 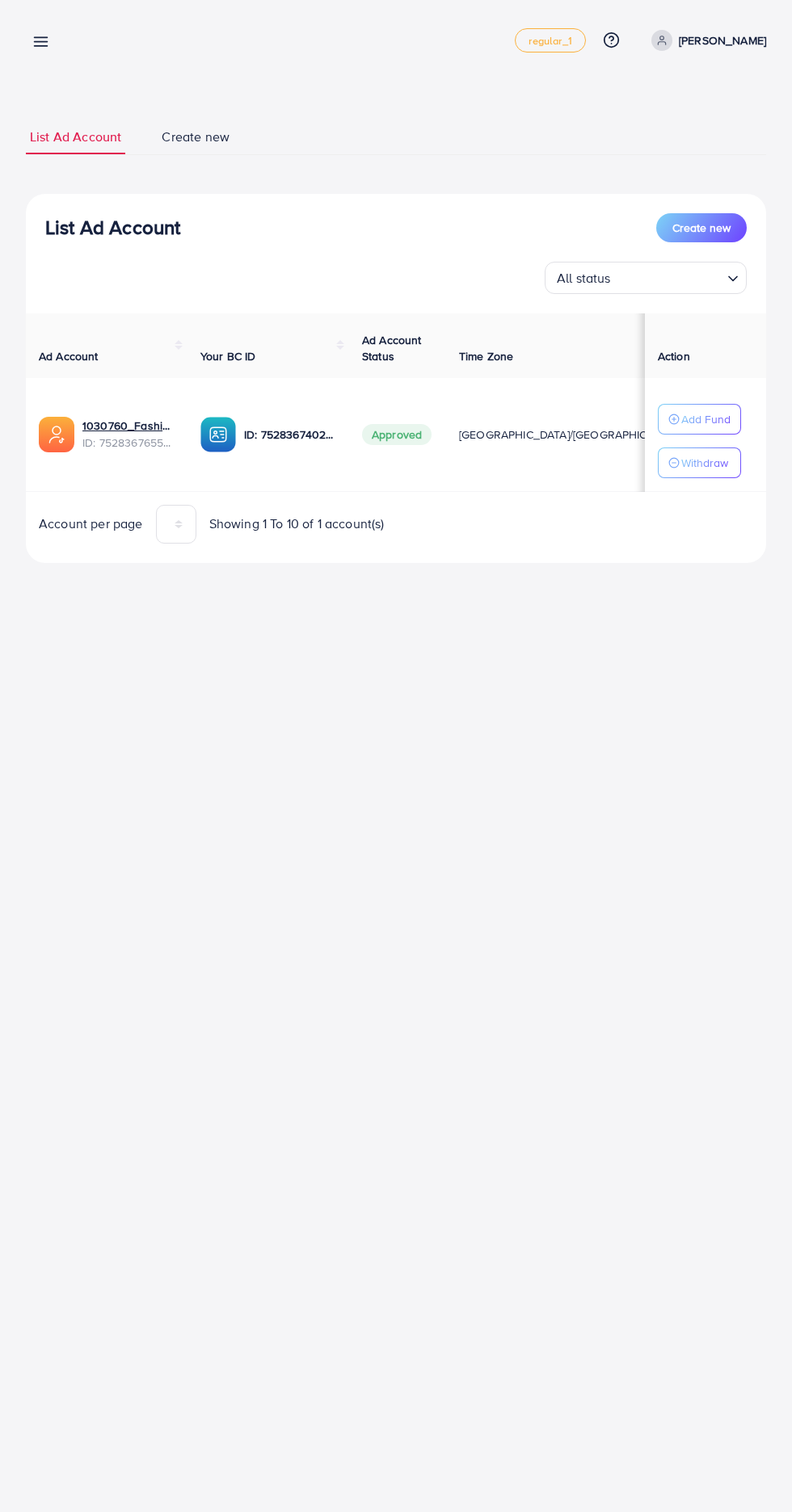 I want to click on span: Account per page, so click(x=91, y=524).